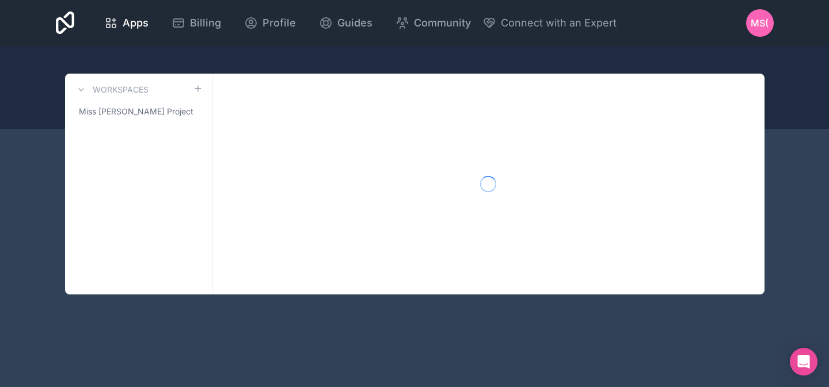 This screenshot has width=829, height=387. Describe the element at coordinates (558, 23) in the screenshot. I see `span: Connect with an Expert` at that location.